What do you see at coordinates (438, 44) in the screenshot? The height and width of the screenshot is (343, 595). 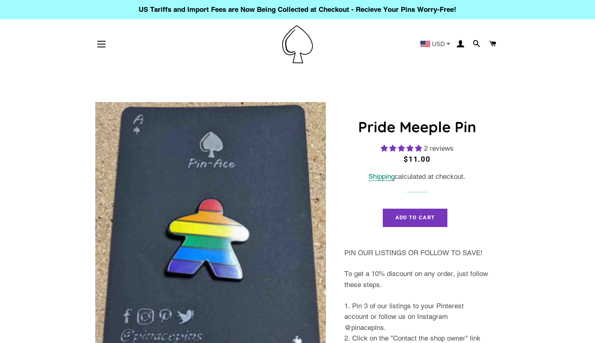 I see `span: USD` at bounding box center [438, 44].